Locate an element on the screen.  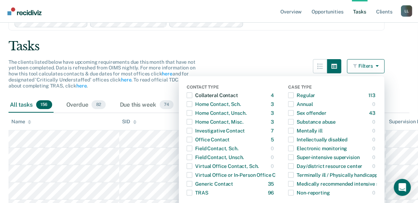
div: Day/district resource center is located at coordinates (325, 167).